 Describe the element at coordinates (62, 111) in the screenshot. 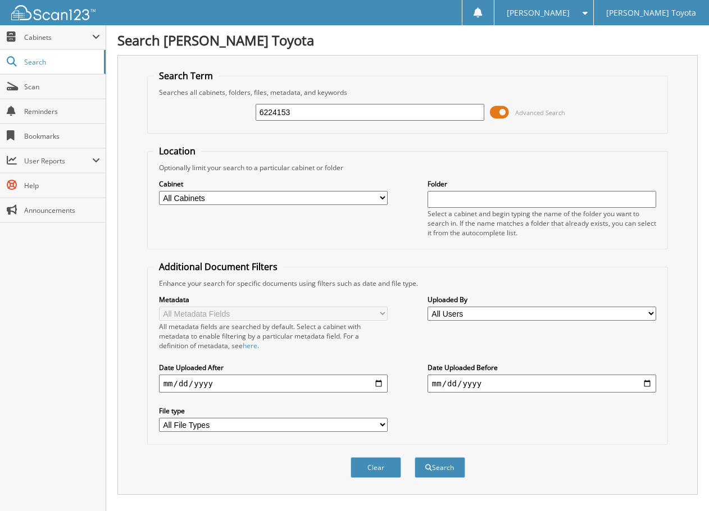

I see `span: Reminders` at that location.